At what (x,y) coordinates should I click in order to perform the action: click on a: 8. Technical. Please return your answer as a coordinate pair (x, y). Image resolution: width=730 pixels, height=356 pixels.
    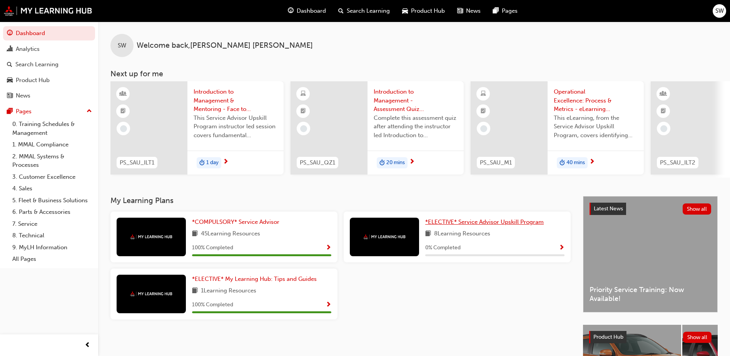
    Looking at the image, I should click on (52, 235).